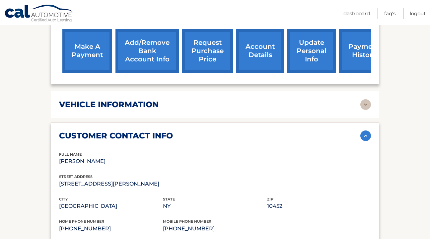 This screenshot has width=430, height=239. Describe the element at coordinates (312, 51) in the screenshot. I see `a: update personal info` at that location.